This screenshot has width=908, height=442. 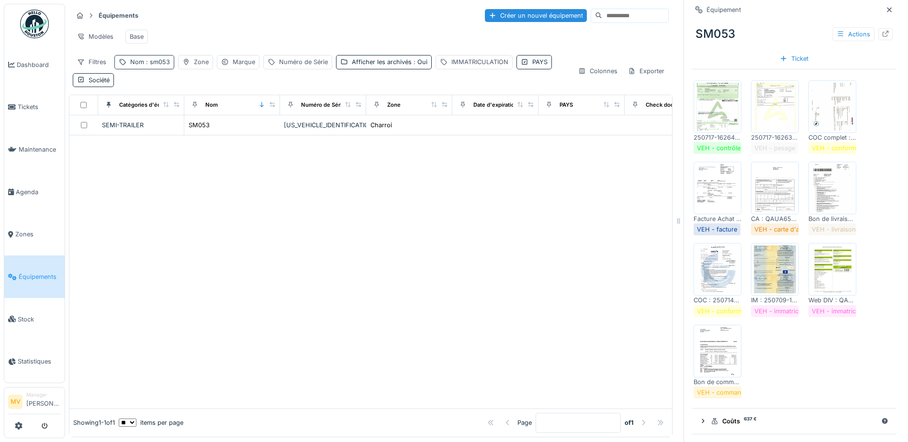 I want to click on div: Check document date, so click(x=675, y=105).